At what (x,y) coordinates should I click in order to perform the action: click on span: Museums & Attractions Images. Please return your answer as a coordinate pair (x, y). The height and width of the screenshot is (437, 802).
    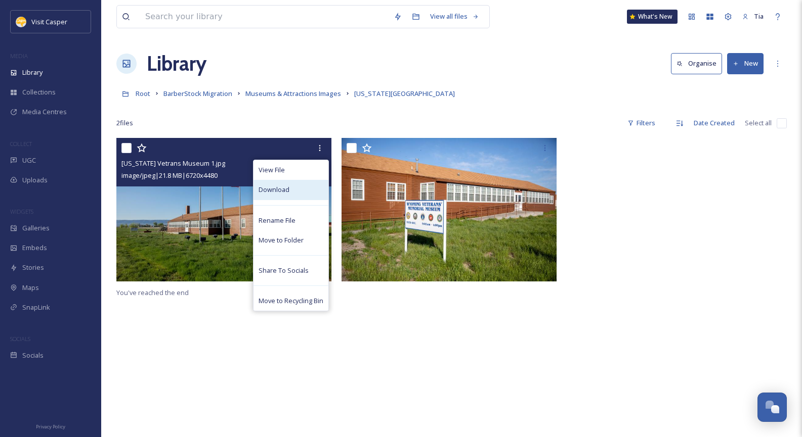
    Looking at the image, I should click on (293, 94).